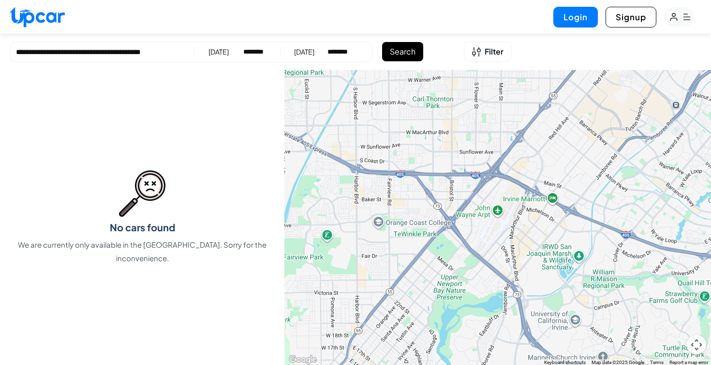 This screenshot has width=711, height=365. What do you see at coordinates (630, 17) in the screenshot?
I see `button: Signup` at bounding box center [630, 17].